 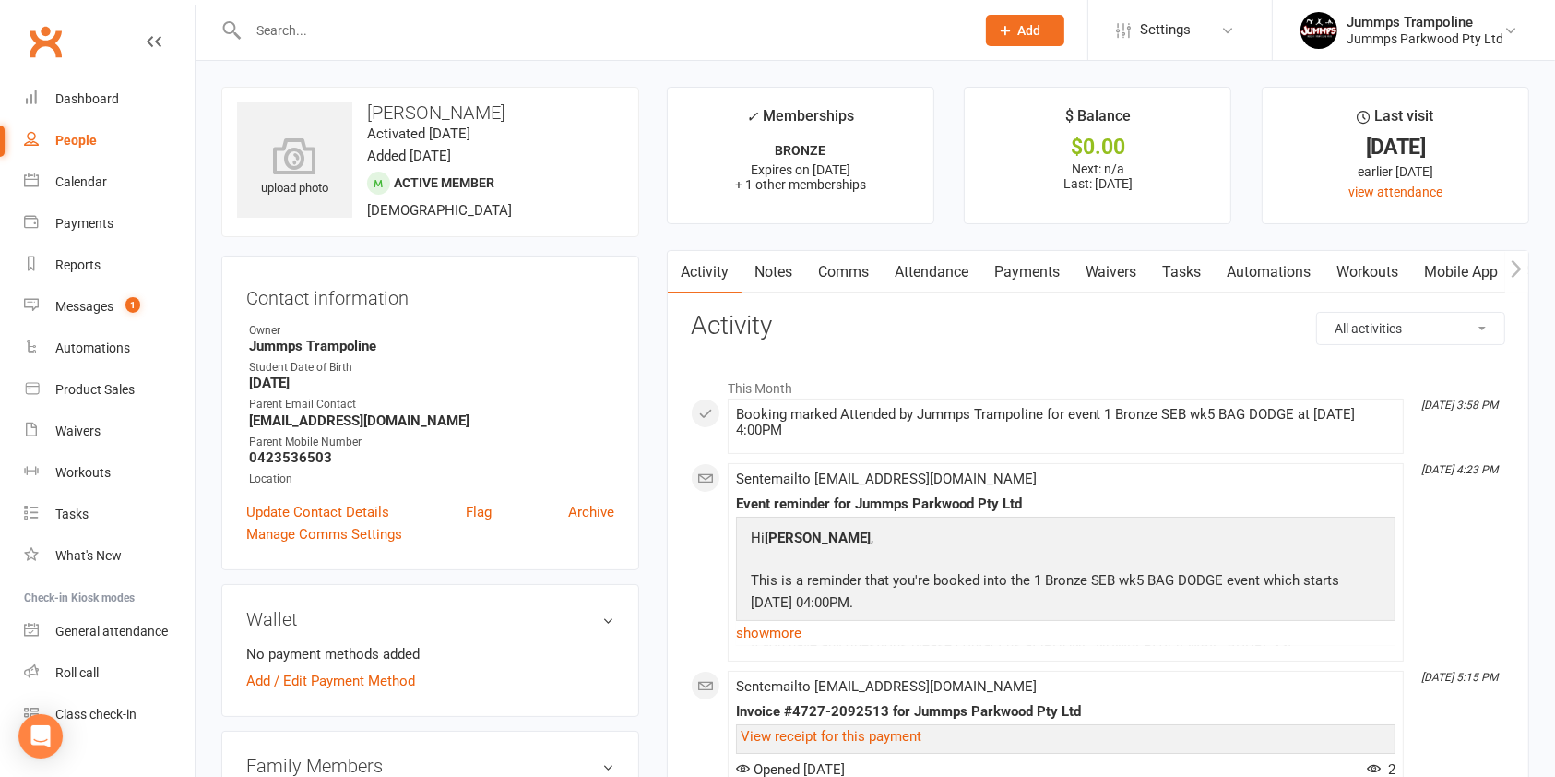 I want to click on div: Calendar, so click(x=81, y=182).